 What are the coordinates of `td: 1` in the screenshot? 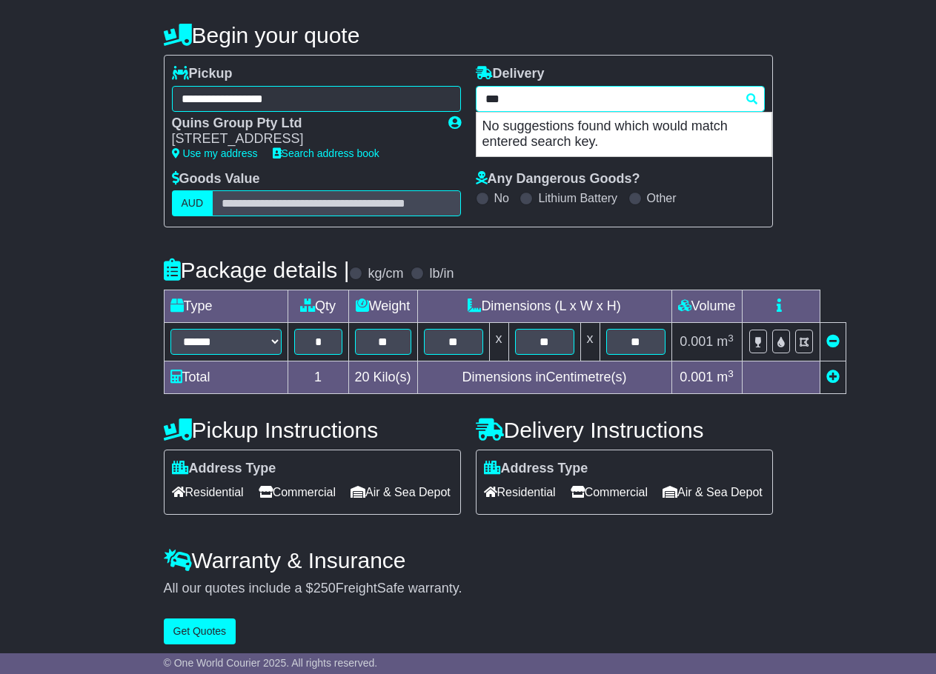 It's located at (318, 378).